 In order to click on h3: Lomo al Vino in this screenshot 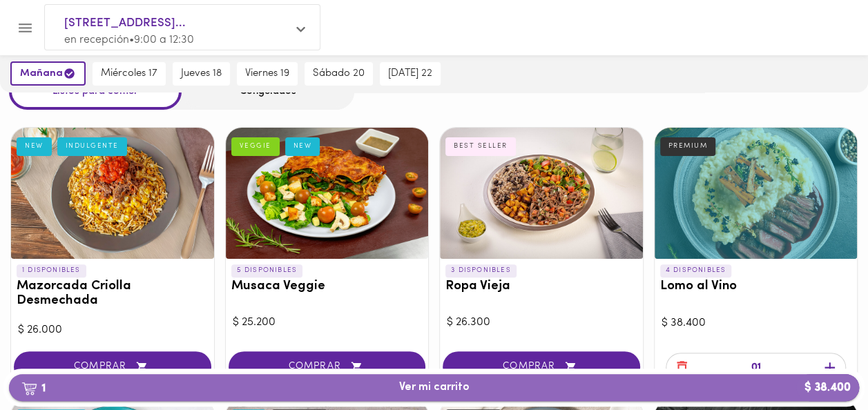, I will do `click(756, 287)`.